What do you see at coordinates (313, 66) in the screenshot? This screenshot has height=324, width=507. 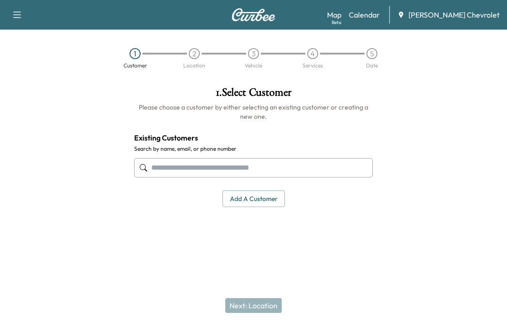 I see `div: Services` at bounding box center [313, 66].